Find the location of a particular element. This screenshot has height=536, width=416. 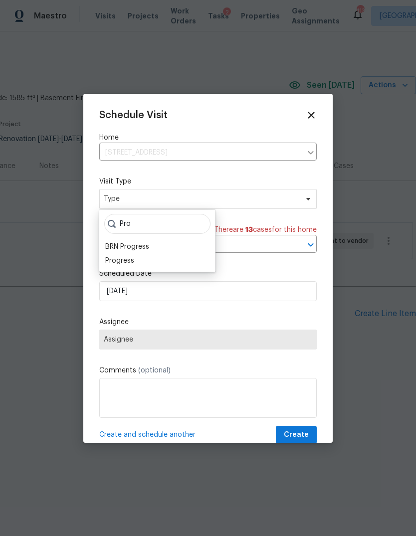

button: Open is located at coordinates (311, 245).